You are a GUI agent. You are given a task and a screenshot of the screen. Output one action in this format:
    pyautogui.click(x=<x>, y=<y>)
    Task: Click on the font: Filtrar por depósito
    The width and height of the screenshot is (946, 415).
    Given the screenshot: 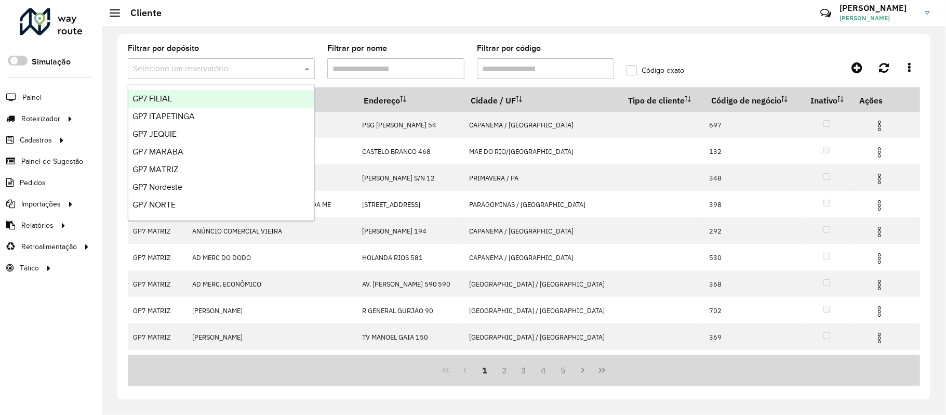 What is the action you would take?
    pyautogui.click(x=163, y=48)
    